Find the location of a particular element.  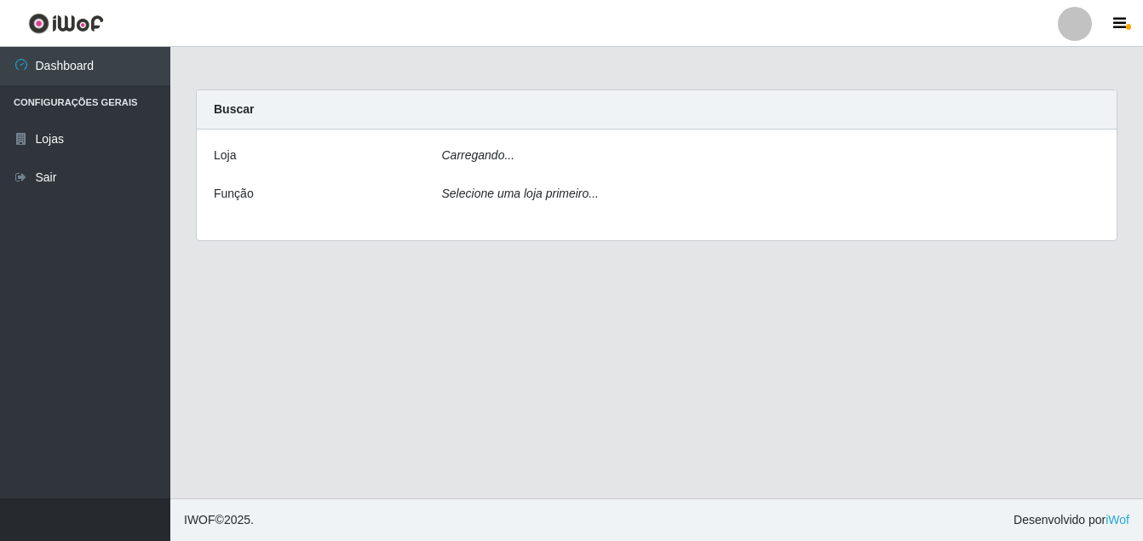

label: Loja is located at coordinates (225, 155).